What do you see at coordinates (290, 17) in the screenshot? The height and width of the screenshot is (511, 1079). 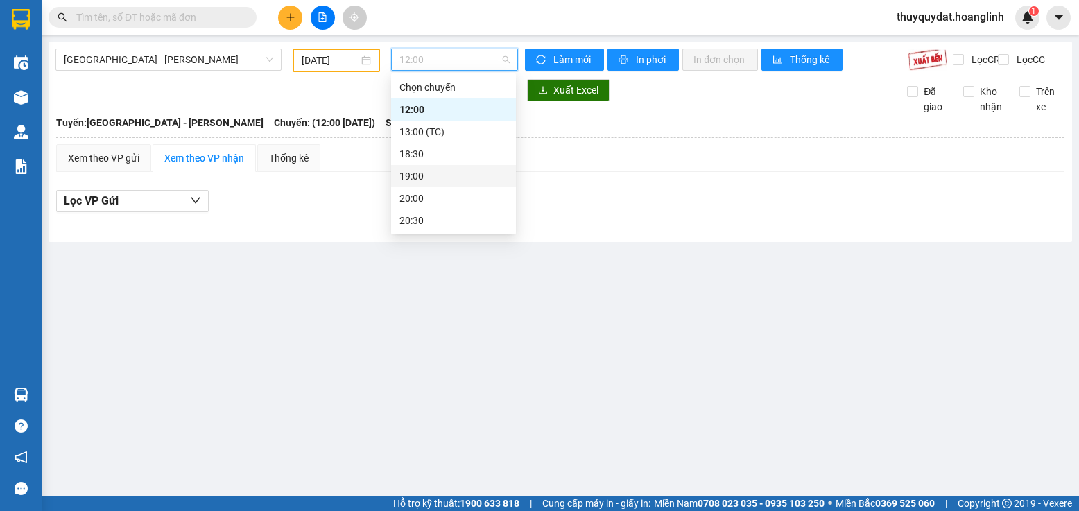 I see `button: plus` at bounding box center [290, 17].